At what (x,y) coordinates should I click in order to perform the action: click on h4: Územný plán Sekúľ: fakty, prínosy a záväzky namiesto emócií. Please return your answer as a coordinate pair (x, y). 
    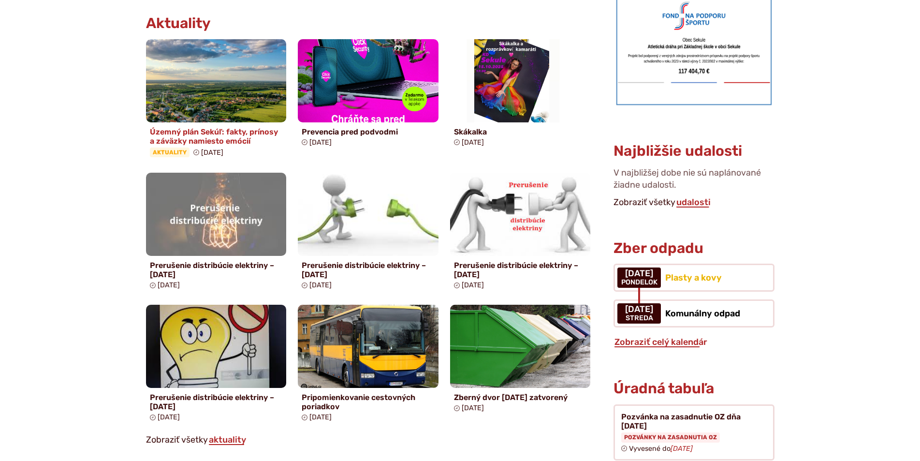
    Looking at the image, I should click on (216, 136).